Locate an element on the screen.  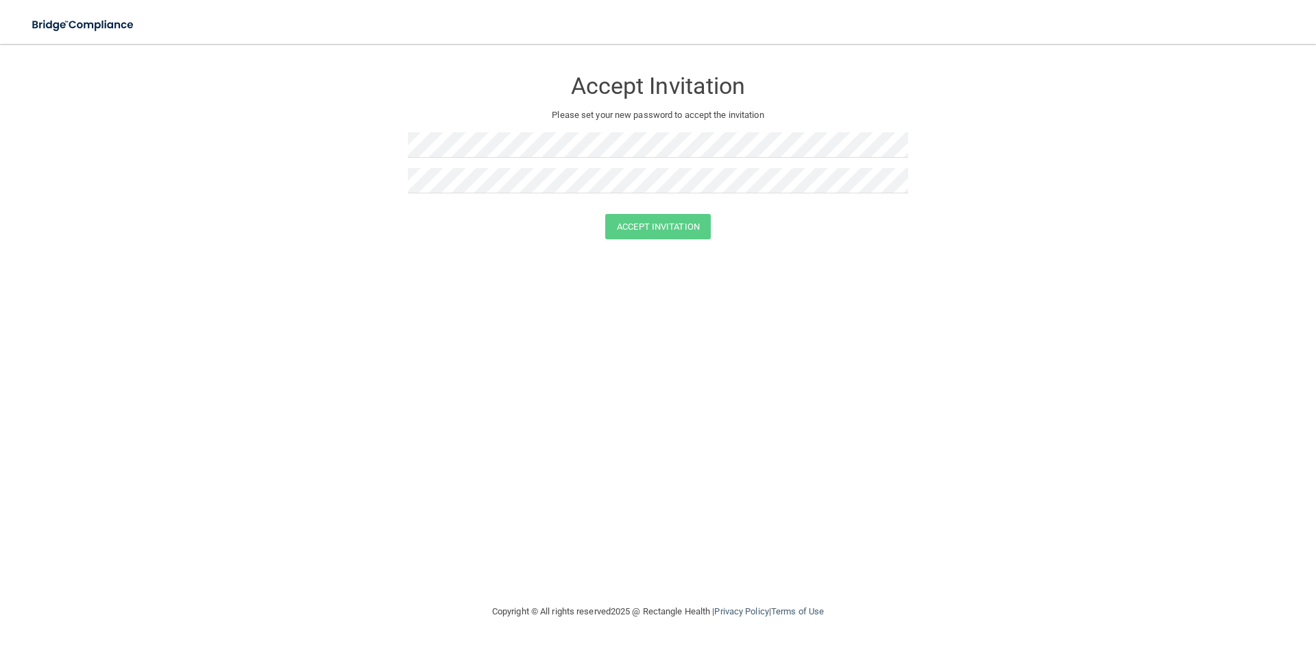
h3: Accept Invitation is located at coordinates (658, 86).